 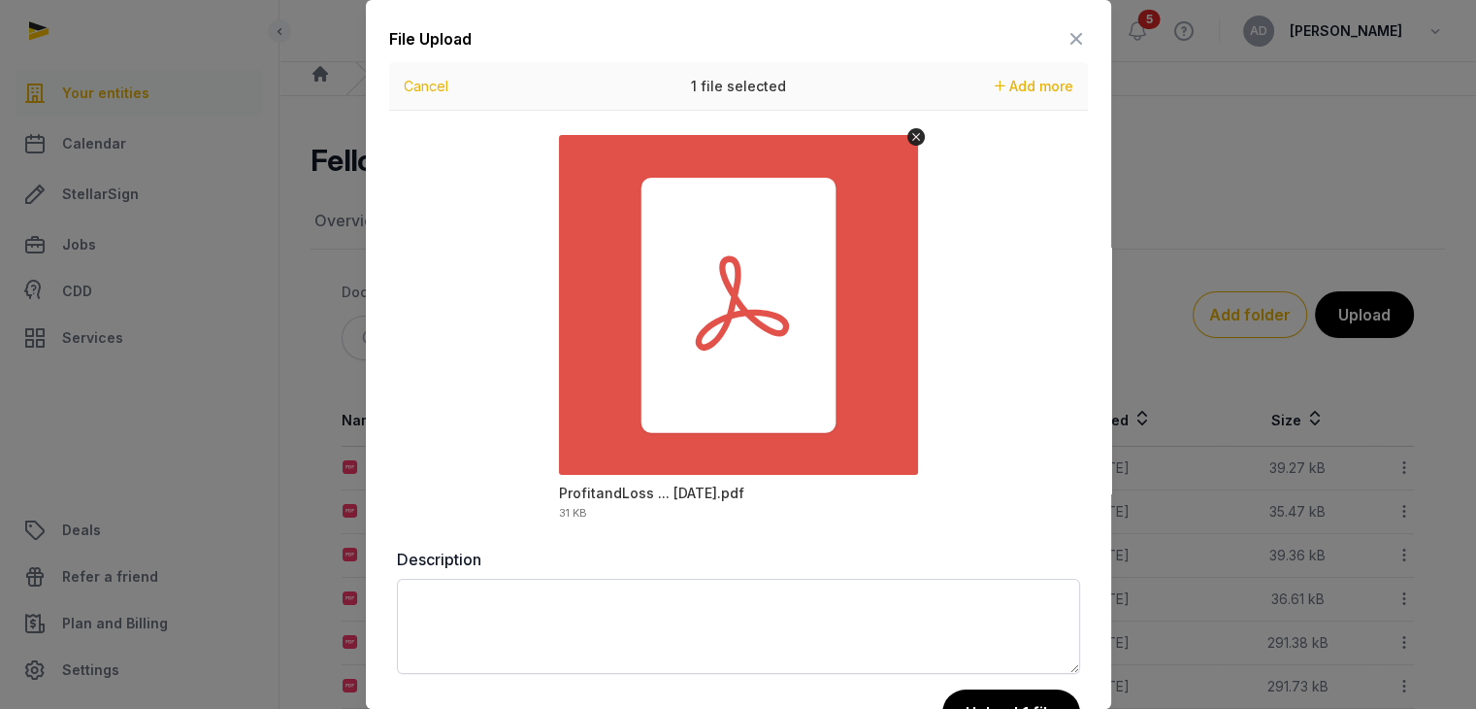 What do you see at coordinates (739, 86) in the screenshot?
I see `div: 1 file selected` at bounding box center [739, 86].